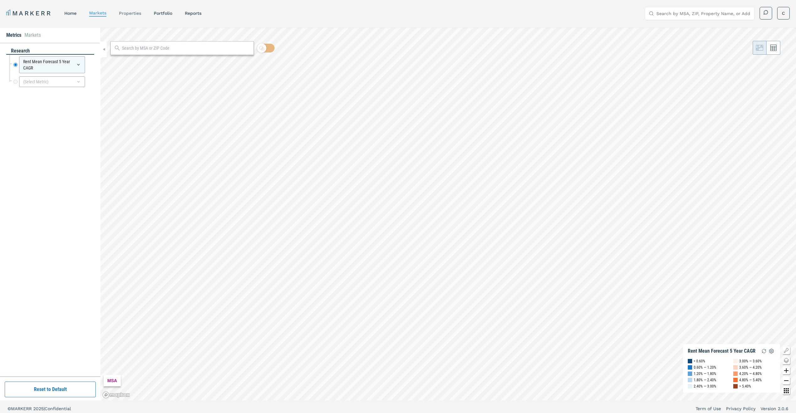  Describe the element at coordinates (787, 350) in the screenshot. I see `button: Show/Hide Legend Map Button` at that location.